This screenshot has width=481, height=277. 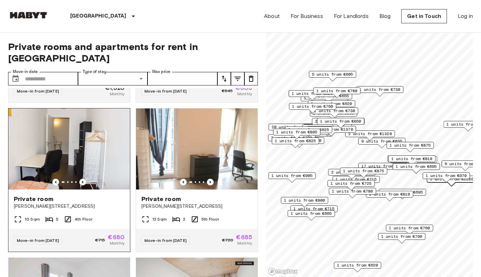 What do you see at coordinates (410, 145) in the screenshot?
I see `span: 1 units from €875` at bounding box center [410, 145].